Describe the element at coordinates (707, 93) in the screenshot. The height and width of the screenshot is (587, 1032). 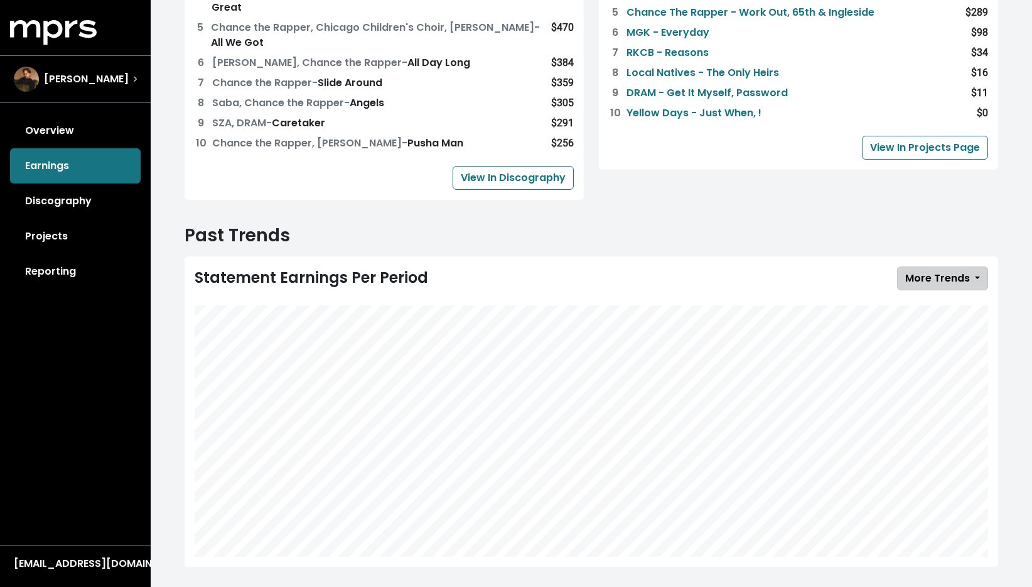
I see `a: DRAM - Get It Myself, Password` at that location.